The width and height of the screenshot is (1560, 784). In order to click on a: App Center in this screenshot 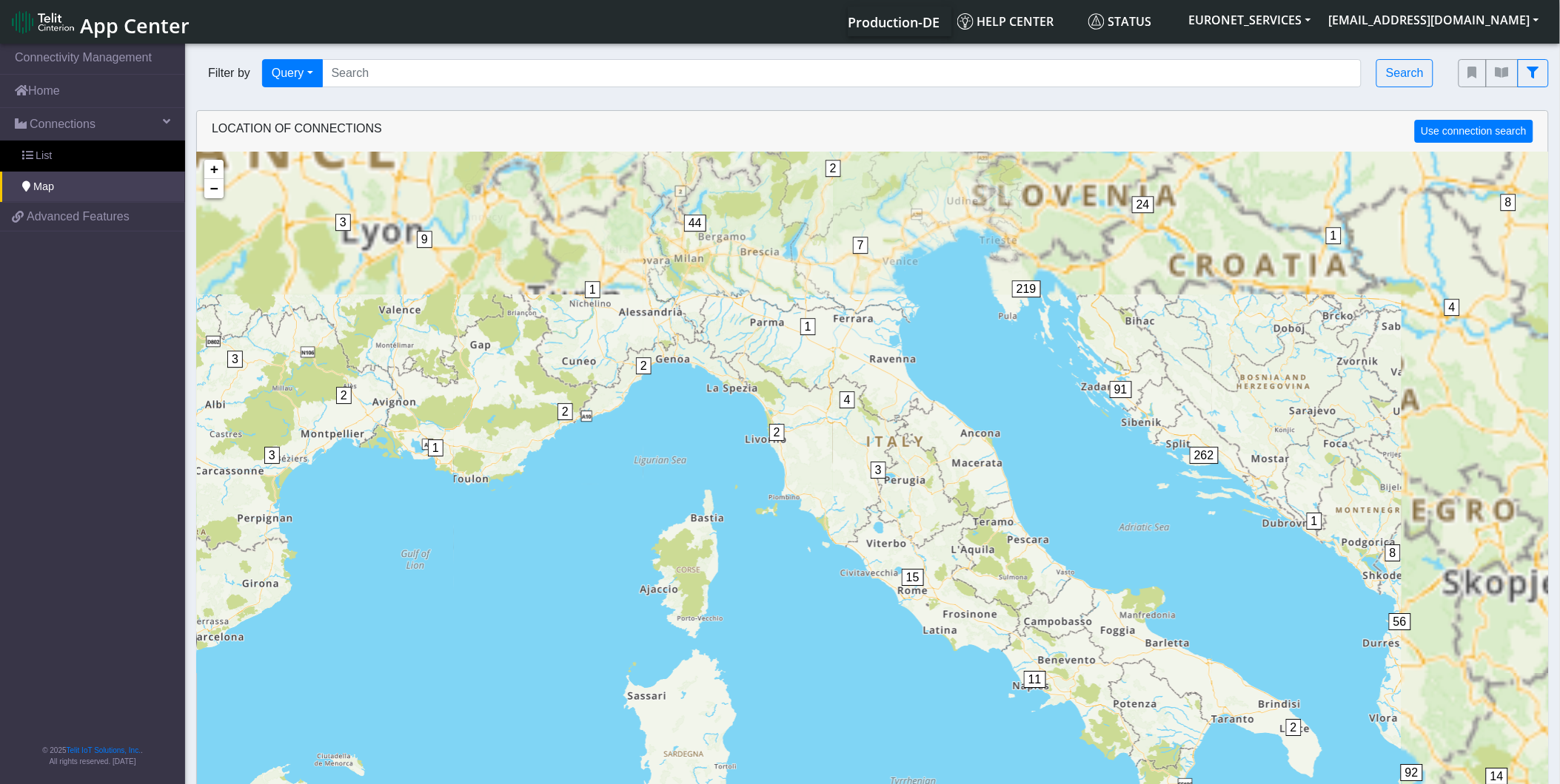, I will do `click(100, 22)`.